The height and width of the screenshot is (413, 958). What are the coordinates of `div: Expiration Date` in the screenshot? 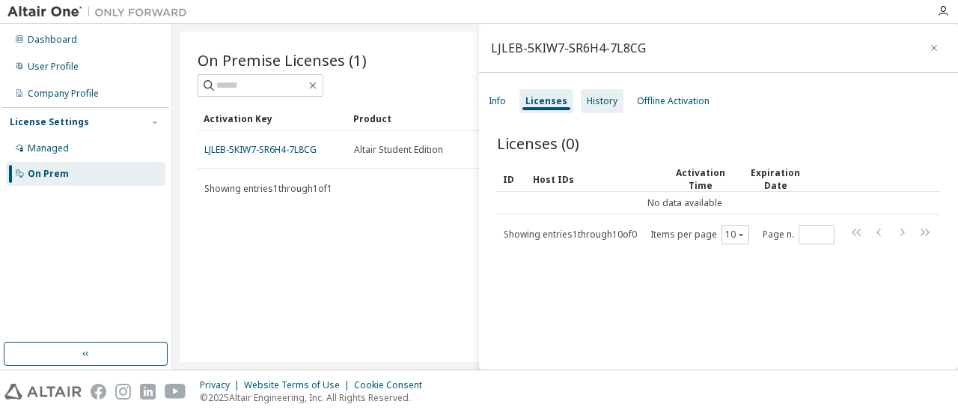 It's located at (776, 179).